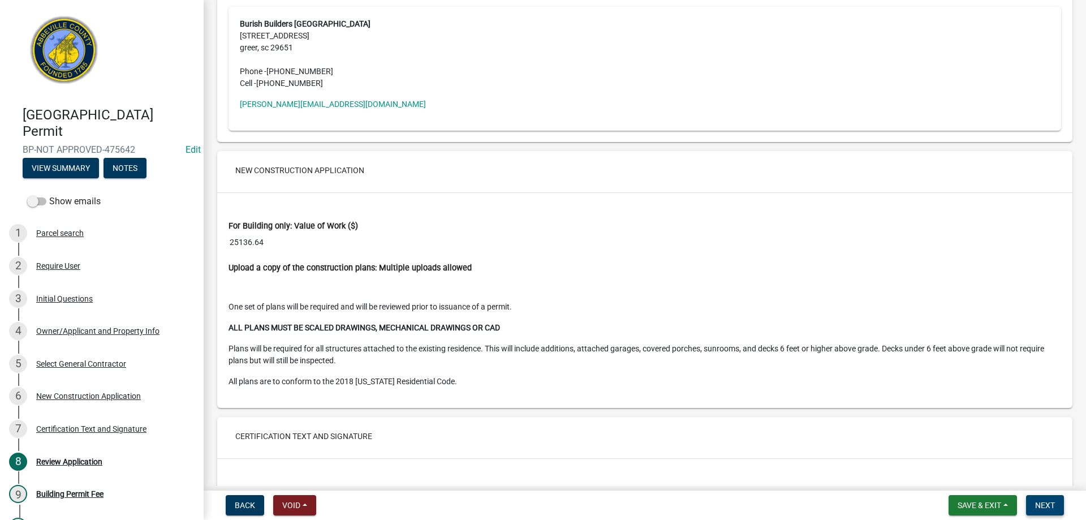  I want to click on p: One set of plans will be required and will be reviewed prior to issuance of a permit., so click(645, 307).